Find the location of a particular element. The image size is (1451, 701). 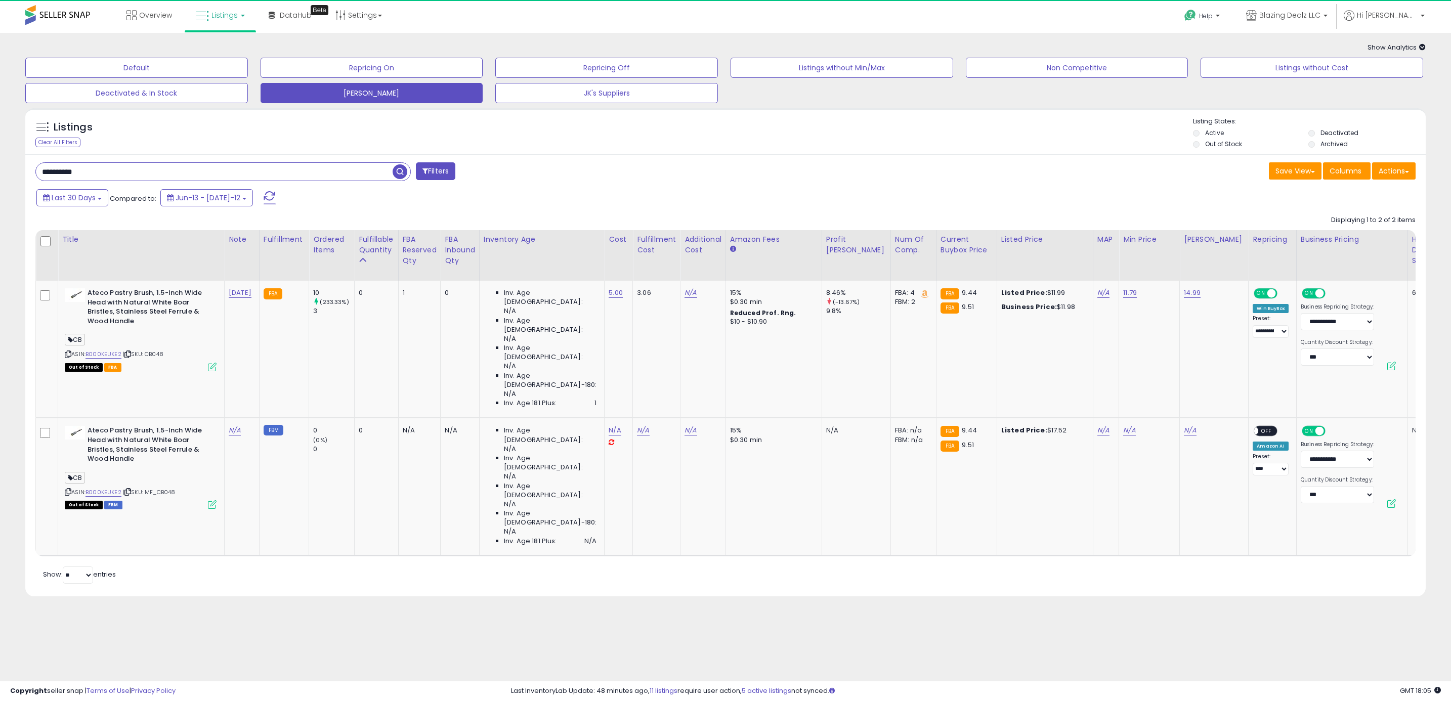

div: Current Buybox Price is located at coordinates (966, 245).